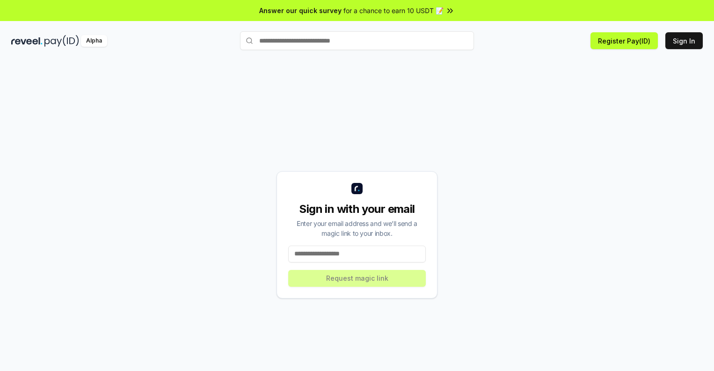 This screenshot has width=714, height=371. Describe the element at coordinates (27, 41) in the screenshot. I see `img: reveel_dark` at that location.